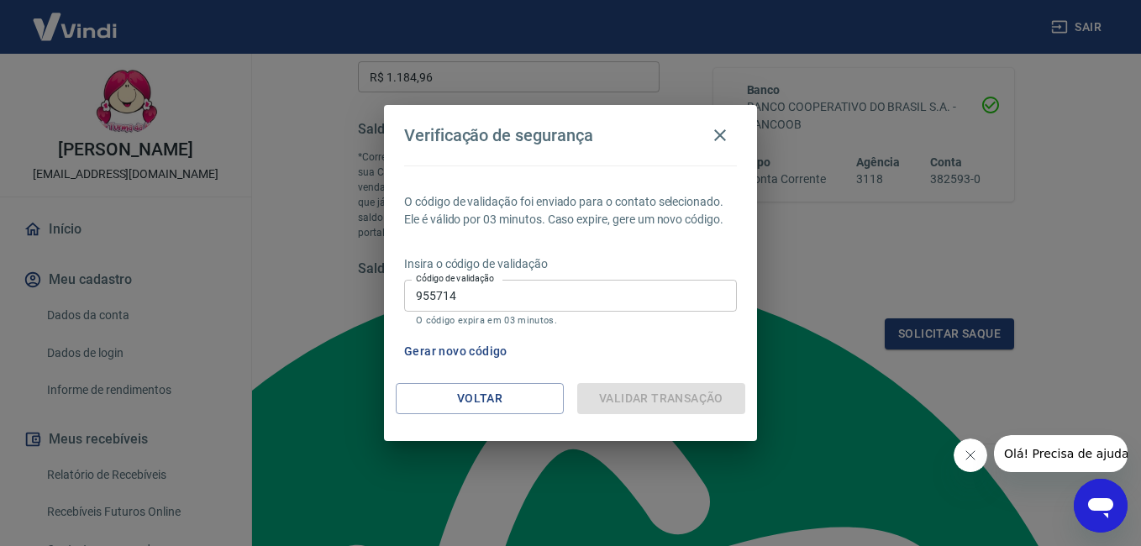 Image resolution: width=1141 pixels, height=546 pixels. I want to click on label: Código de validação, so click(455, 278).